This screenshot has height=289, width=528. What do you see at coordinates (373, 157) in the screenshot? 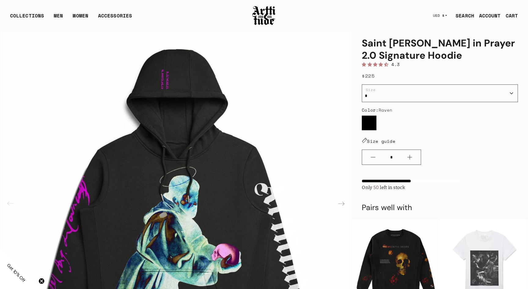
I see `button: Minus` at bounding box center [373, 157].